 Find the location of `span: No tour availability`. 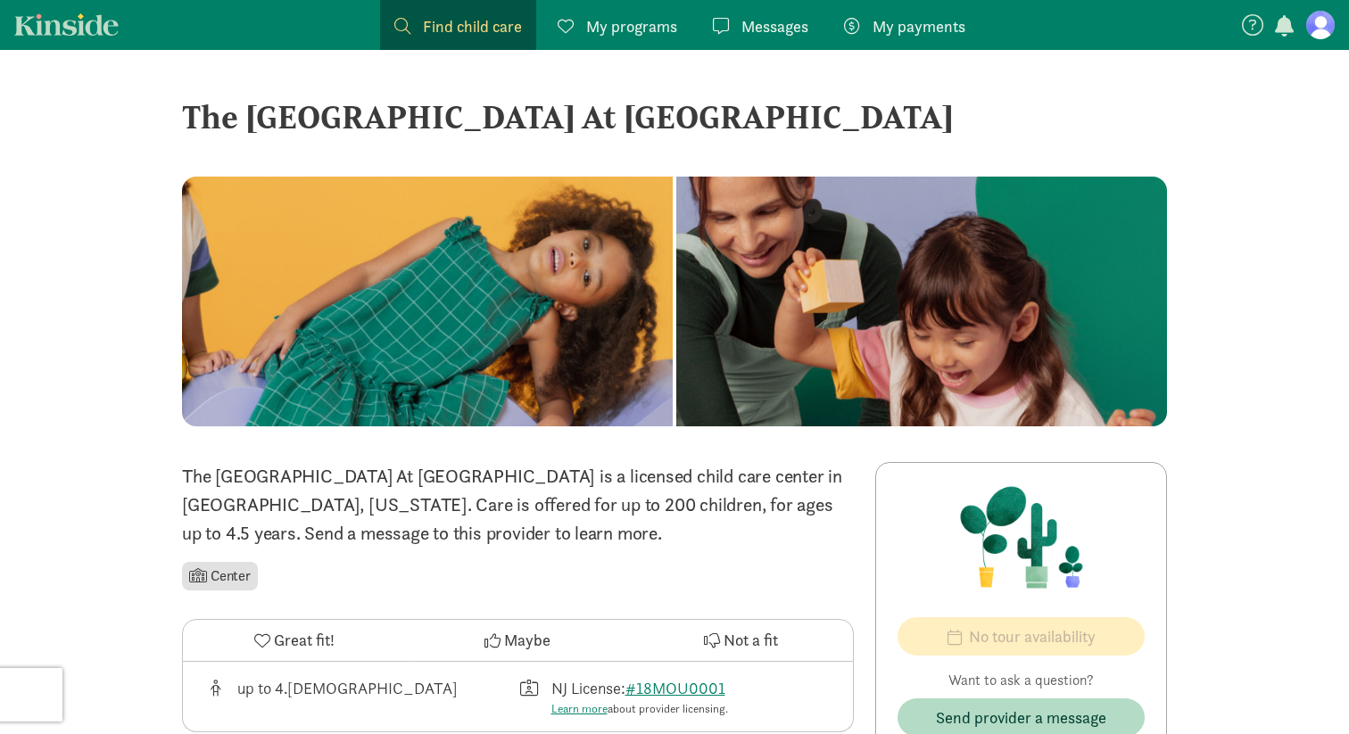

span: No tour availability is located at coordinates (1033, 636).